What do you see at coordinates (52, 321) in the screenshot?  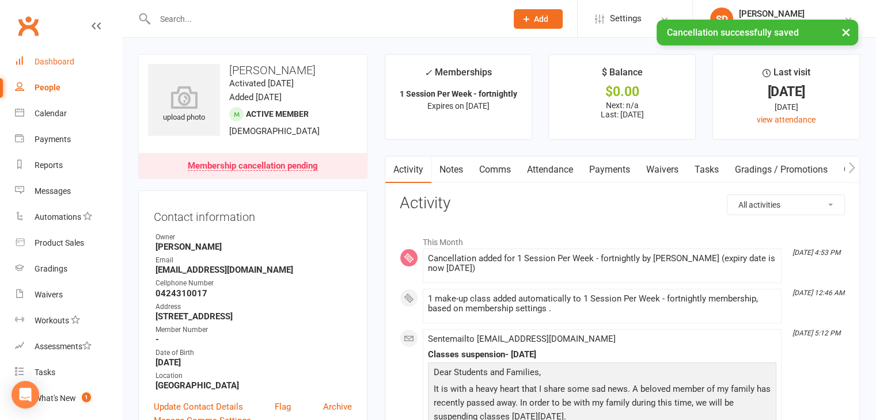 I see `div: Workouts` at bounding box center [52, 321].